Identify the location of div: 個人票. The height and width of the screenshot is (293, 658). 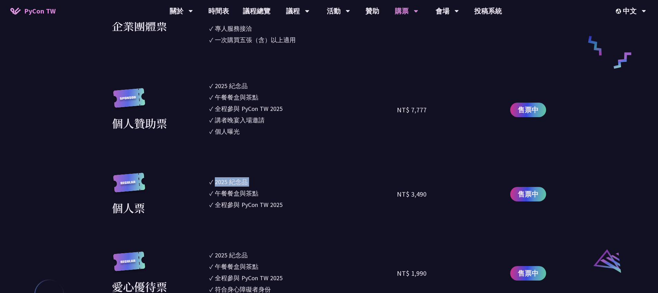
(128, 208).